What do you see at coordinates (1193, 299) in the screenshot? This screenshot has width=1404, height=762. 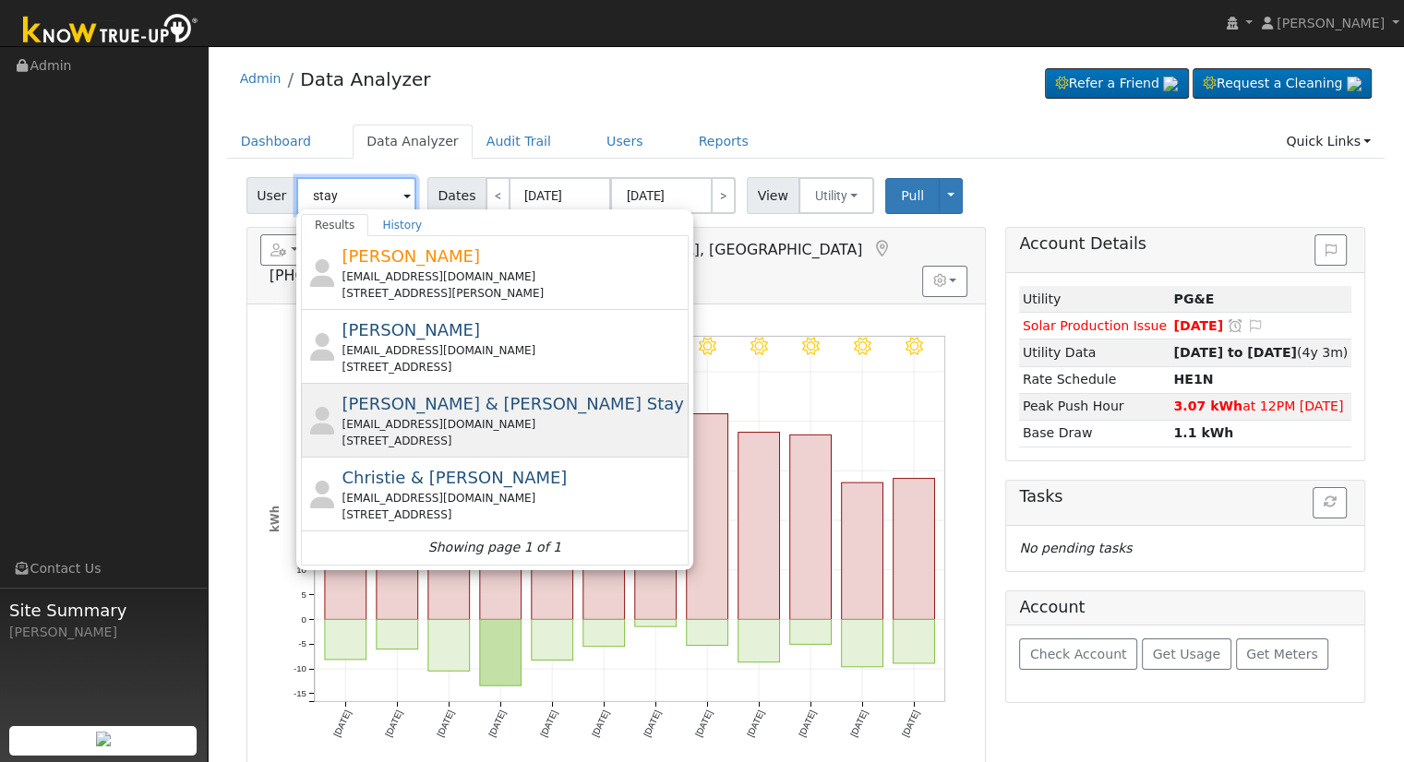 I see `strong: ID: 12542863, authorized: 07/20/23` at bounding box center [1193, 299].